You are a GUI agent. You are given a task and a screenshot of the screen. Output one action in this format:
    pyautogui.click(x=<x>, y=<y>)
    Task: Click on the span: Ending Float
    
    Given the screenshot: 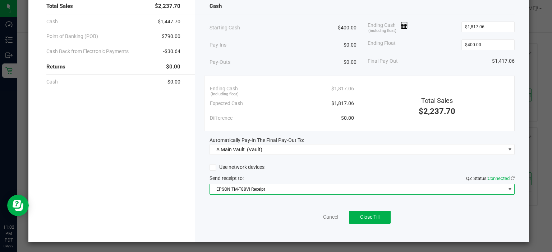 What is the action you would take?
    pyautogui.click(x=381, y=45)
    